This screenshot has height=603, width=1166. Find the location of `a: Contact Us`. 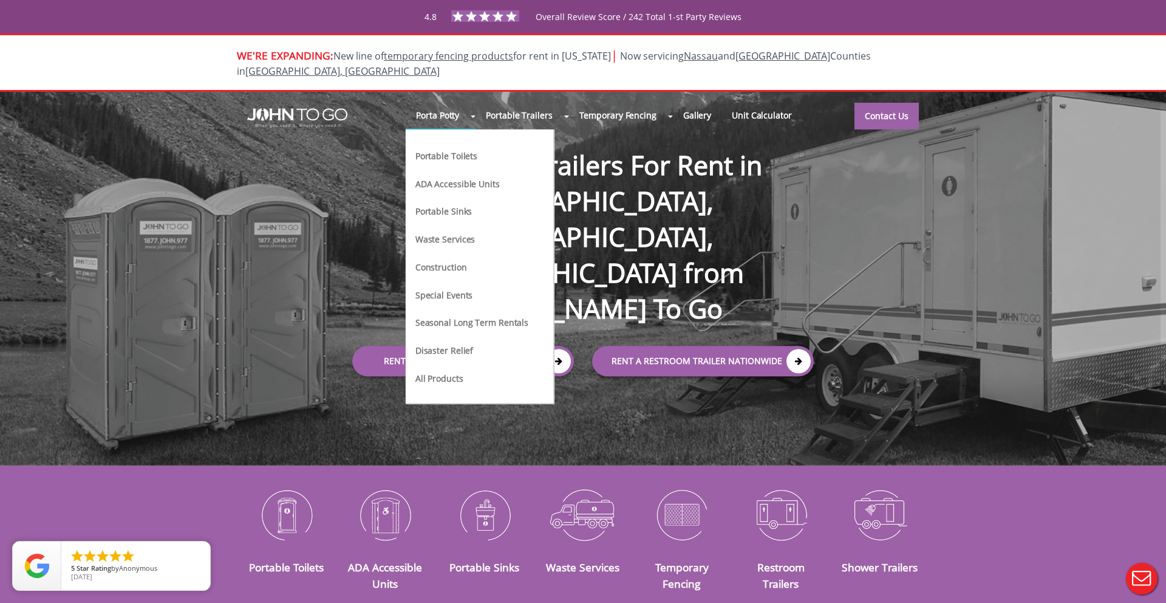

a: Contact Us is located at coordinates (887, 116).